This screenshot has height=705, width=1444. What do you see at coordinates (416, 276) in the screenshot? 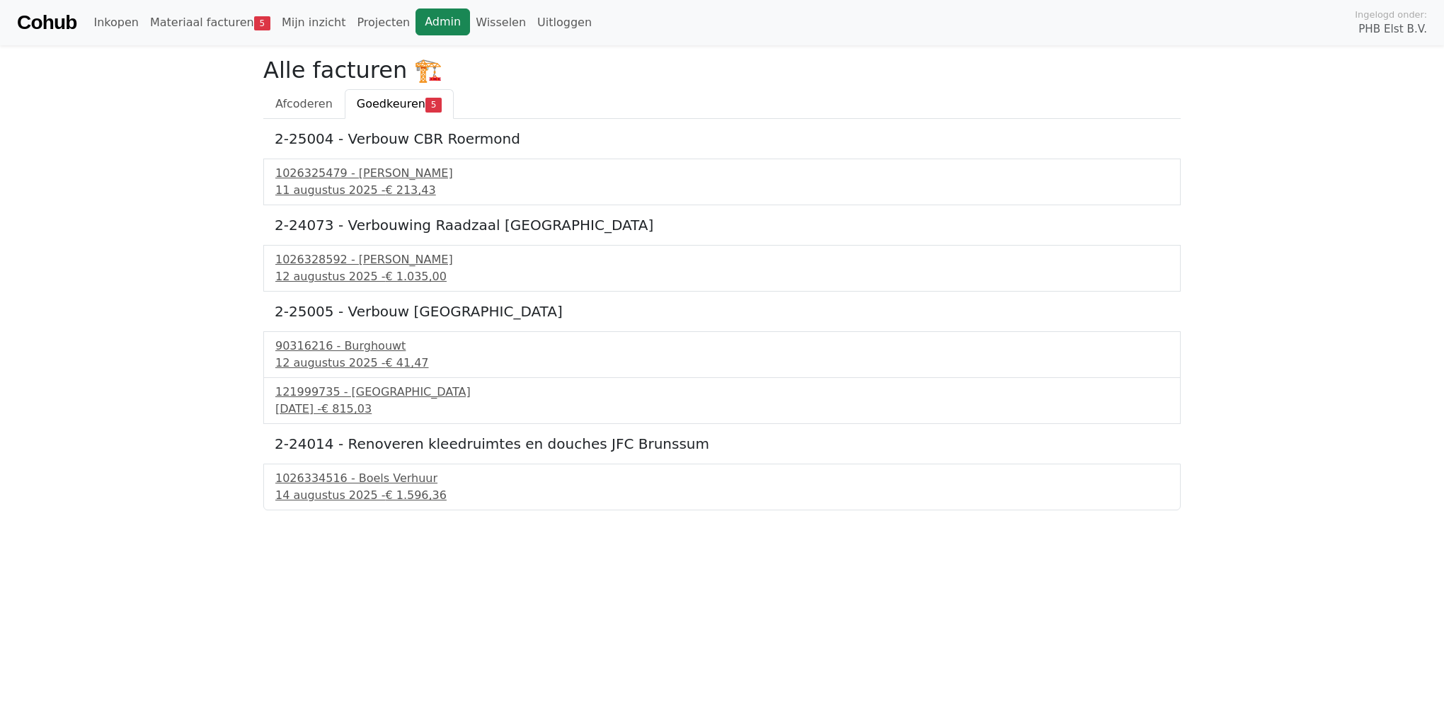
I see `span: € 1.035,00` at bounding box center [416, 276].